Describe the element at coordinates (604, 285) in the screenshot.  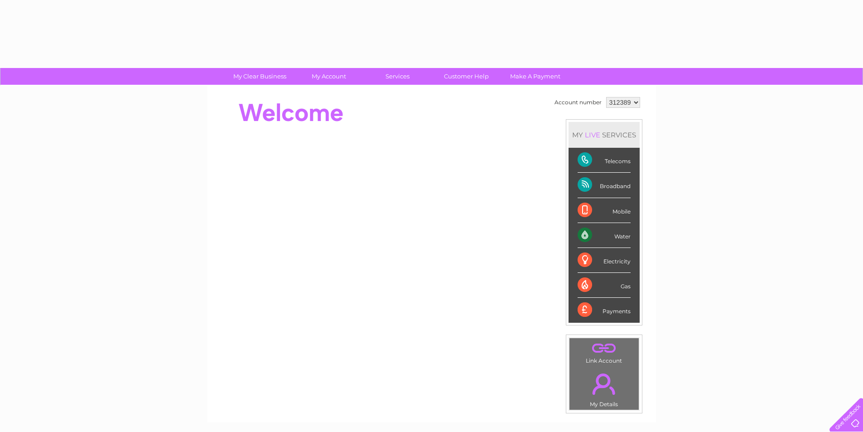
I see `div: Gas` at that location.